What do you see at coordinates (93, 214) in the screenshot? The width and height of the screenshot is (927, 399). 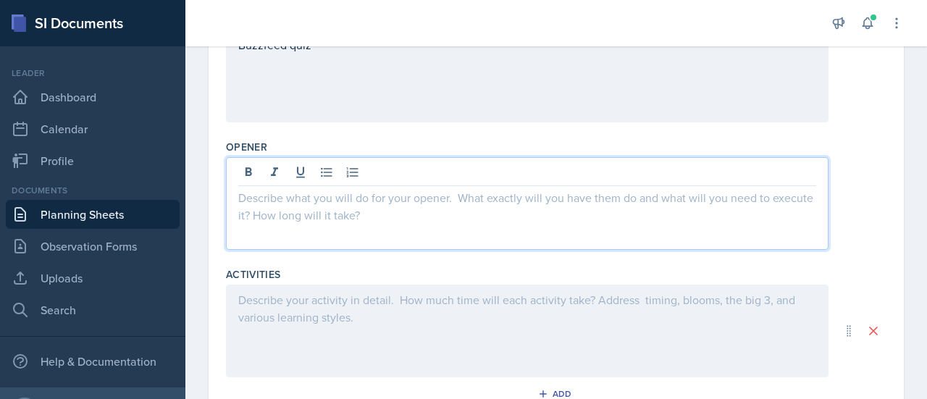 I see `a: Planning Sheets` at bounding box center [93, 214].